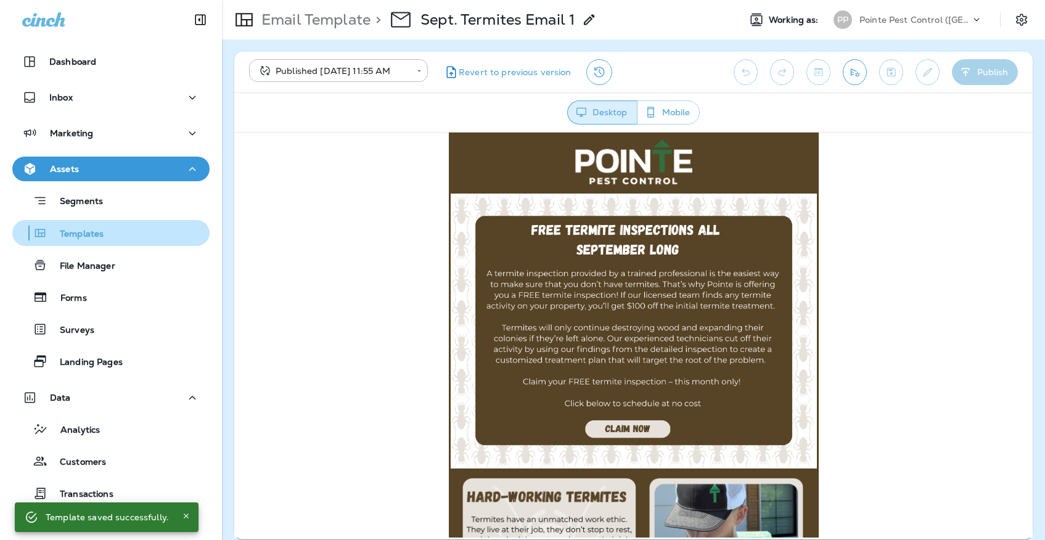 The width and height of the screenshot is (1045, 540). What do you see at coordinates (111, 169) in the screenshot?
I see `button: Assets` at bounding box center [111, 169].